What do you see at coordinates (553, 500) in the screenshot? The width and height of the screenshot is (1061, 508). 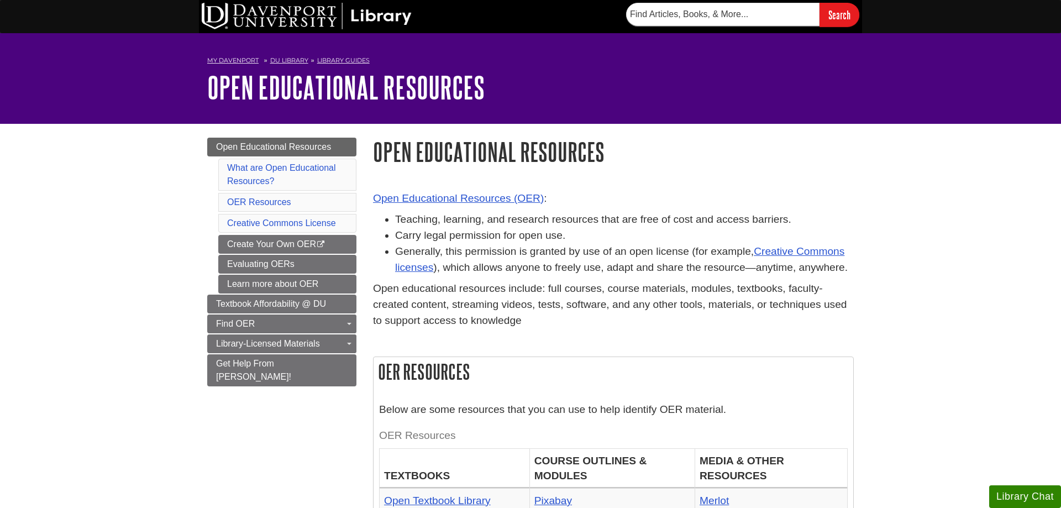 I see `a: Pixabay` at bounding box center [553, 500].